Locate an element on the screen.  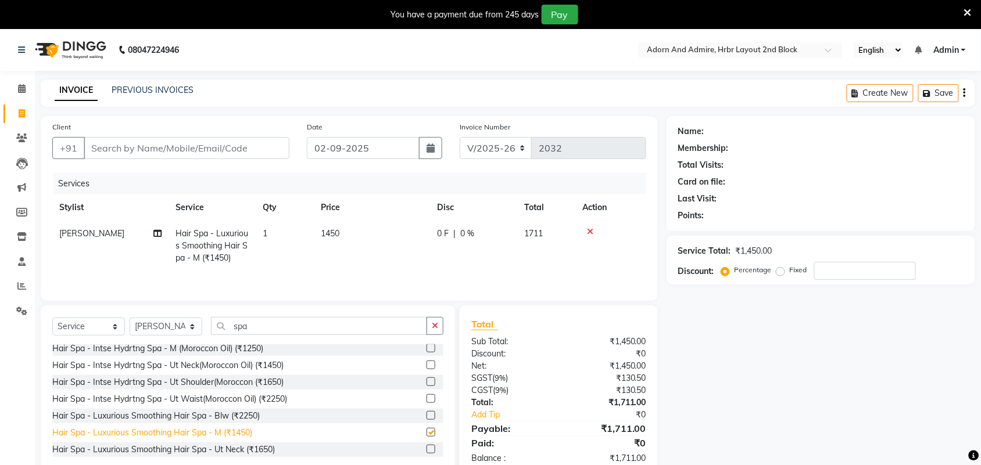
label: Date is located at coordinates (314, 127).